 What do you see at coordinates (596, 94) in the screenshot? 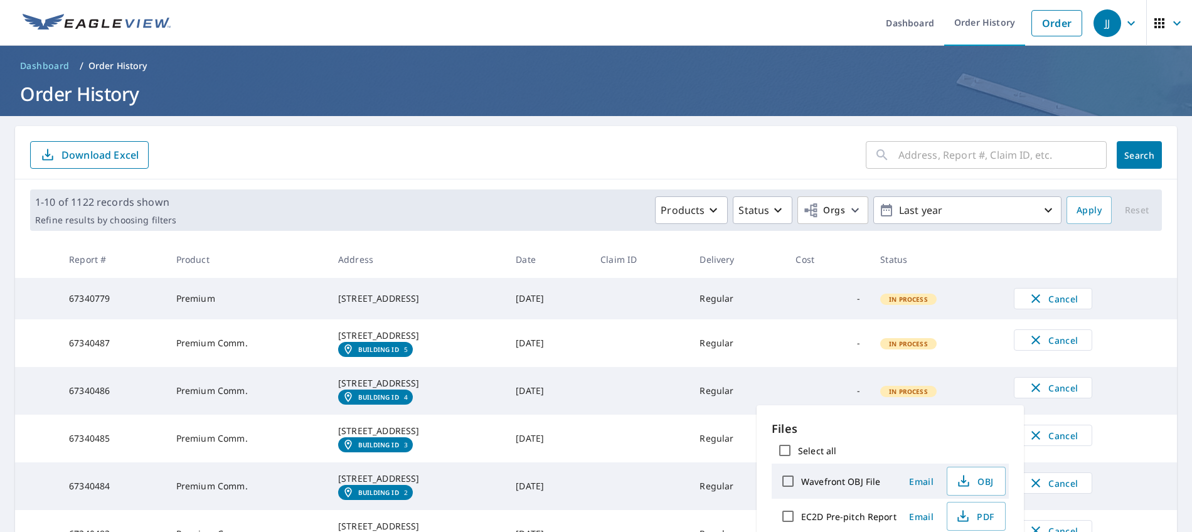
I see `h1: Order History` at bounding box center [596, 94].